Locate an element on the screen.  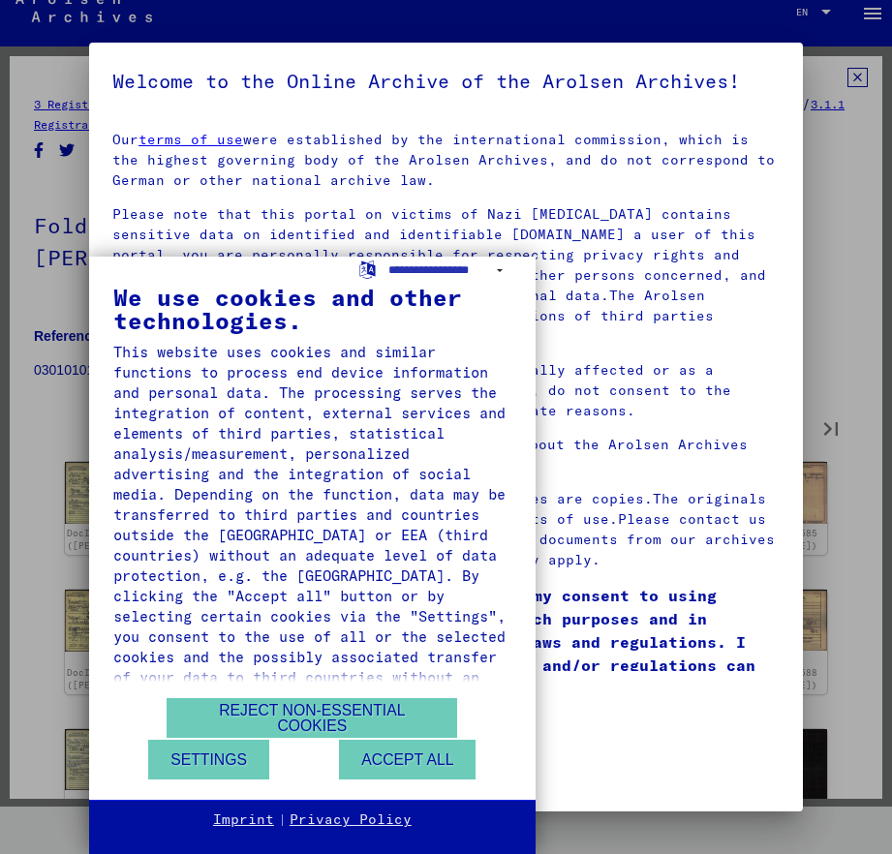
button: Accept all is located at coordinates (407, 759).